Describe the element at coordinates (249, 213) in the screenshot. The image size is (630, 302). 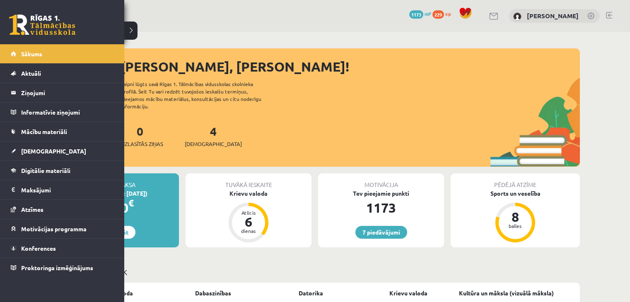
I see `div: Atlicis` at that location.